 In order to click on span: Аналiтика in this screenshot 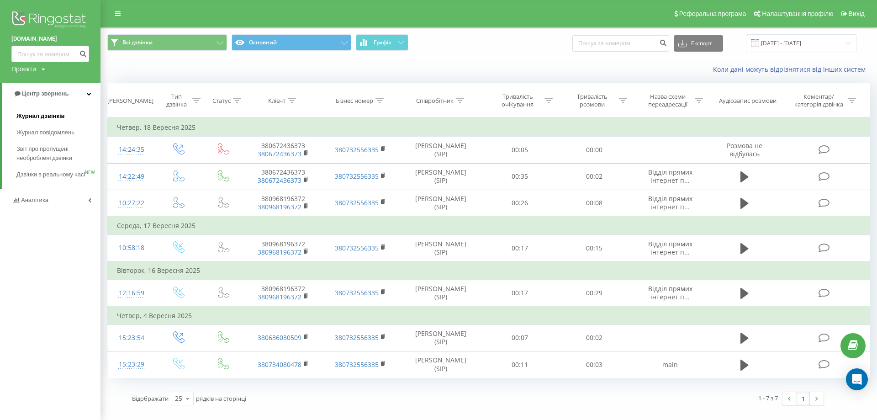, I will do `click(35, 200)`.